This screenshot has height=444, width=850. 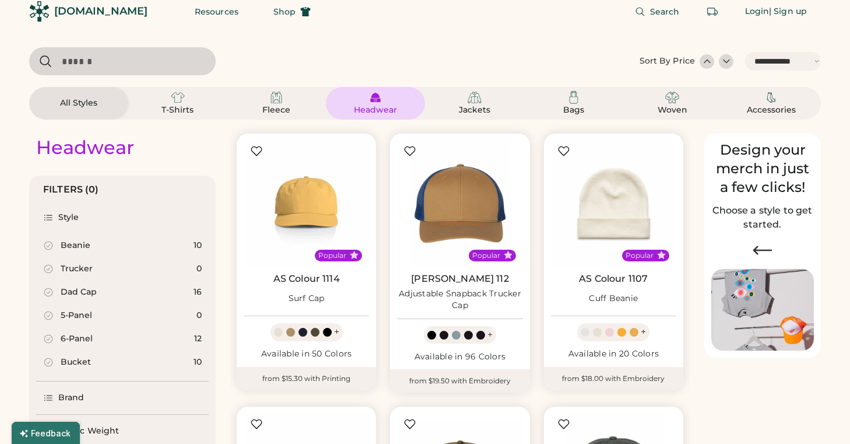 I want to click on div: Fabric Weight, so click(x=89, y=431).